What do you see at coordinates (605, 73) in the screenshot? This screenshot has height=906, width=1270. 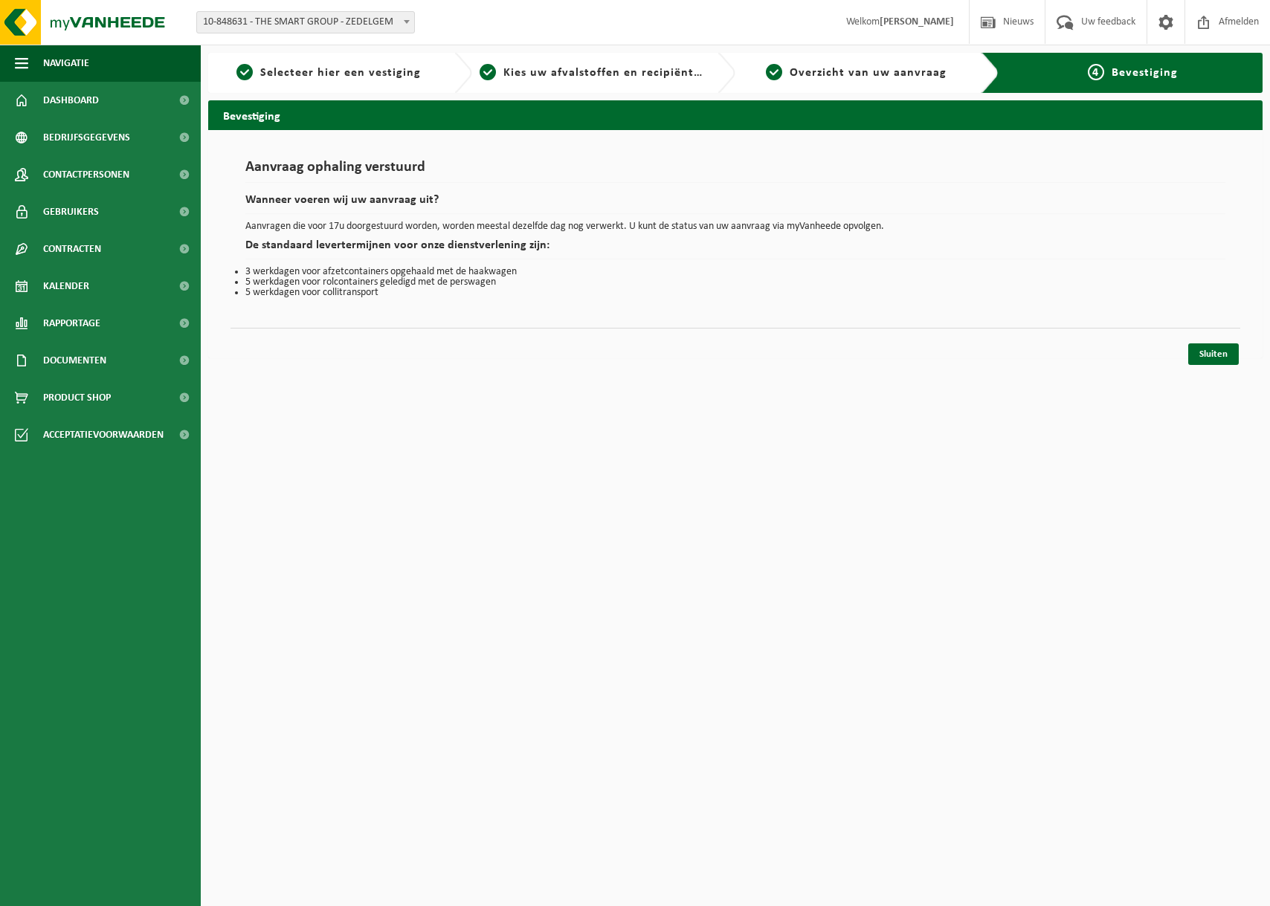 I see `span: Kies uw afvalstoffen en recipiënten` at bounding box center [605, 73].